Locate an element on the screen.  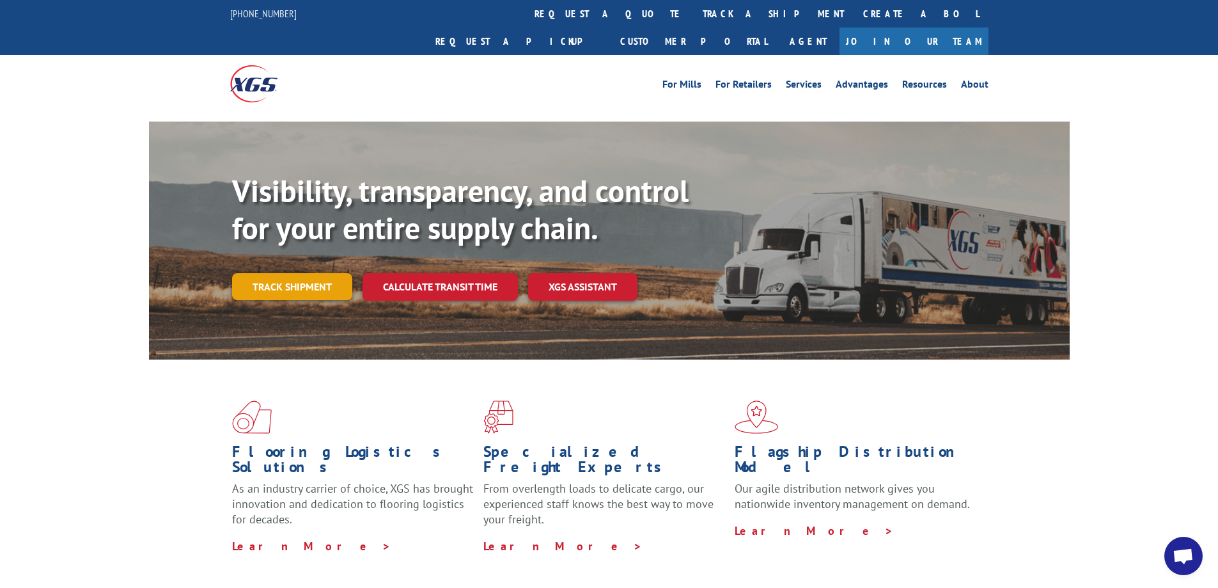
b: Visibility, transparency, and control for your entire supply chain. is located at coordinates (460, 209).